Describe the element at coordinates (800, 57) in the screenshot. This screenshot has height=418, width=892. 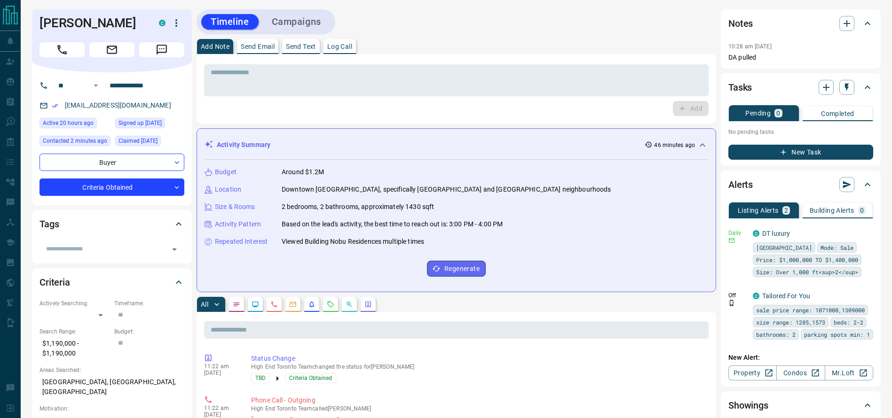
I see `p: DA pulled` at that location.